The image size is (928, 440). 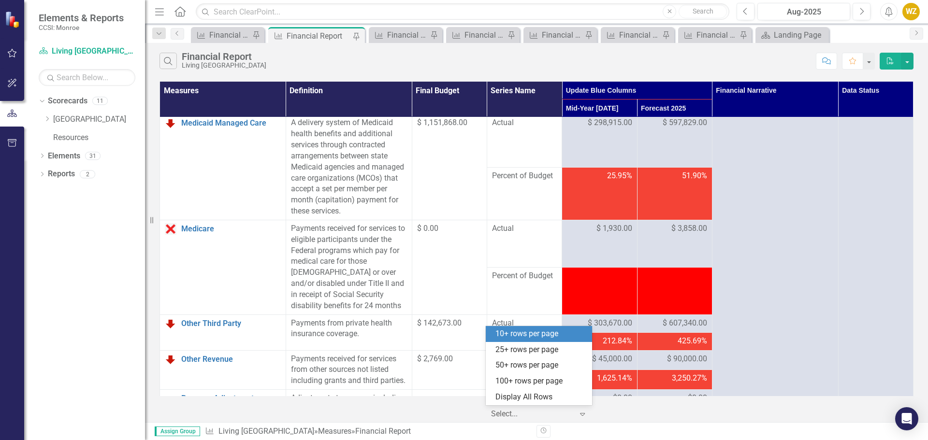 I want to click on span: $ 142,673.00, so click(x=439, y=323).